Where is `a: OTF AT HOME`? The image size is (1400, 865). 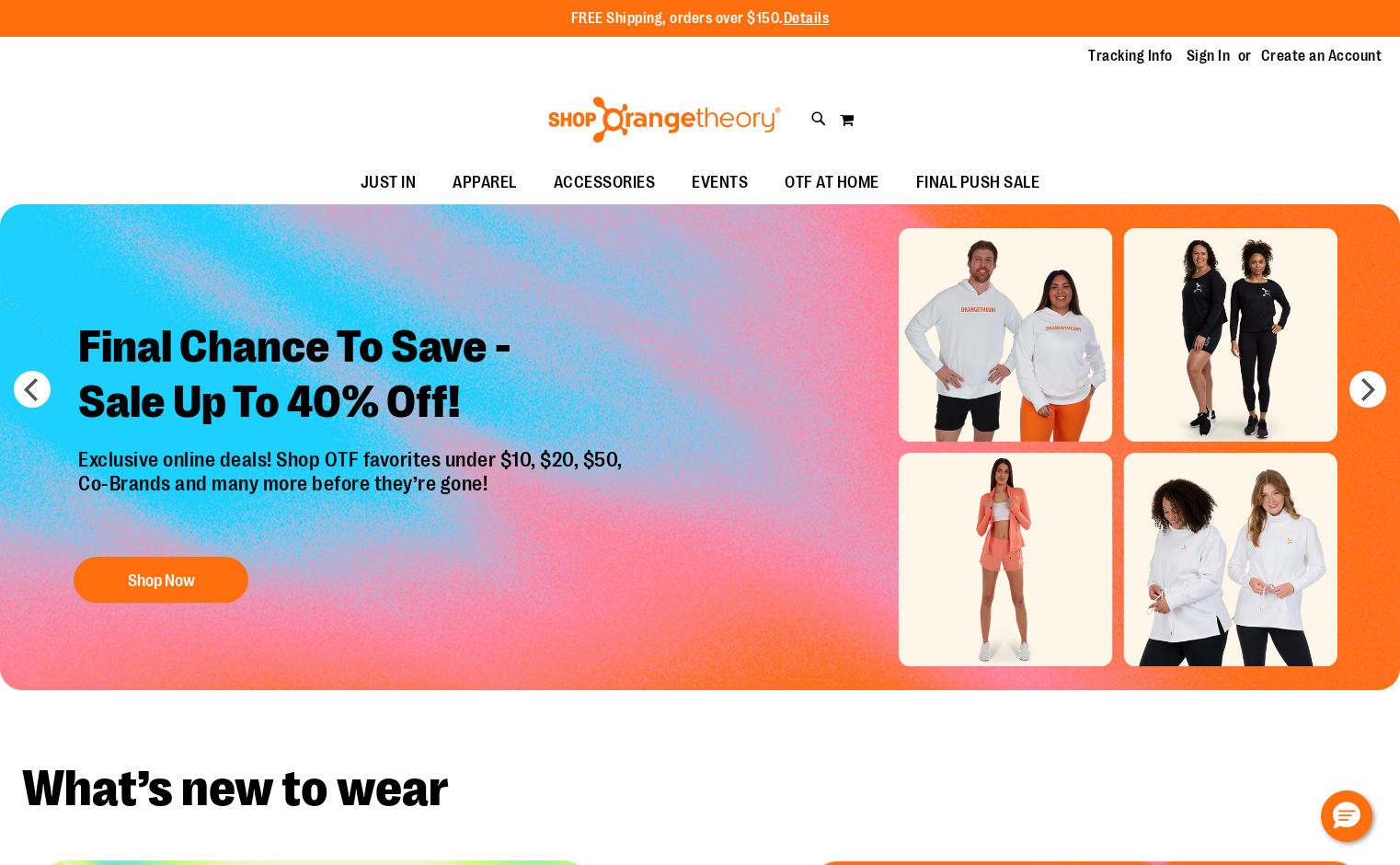 a: OTF AT HOME is located at coordinates (831, 183).